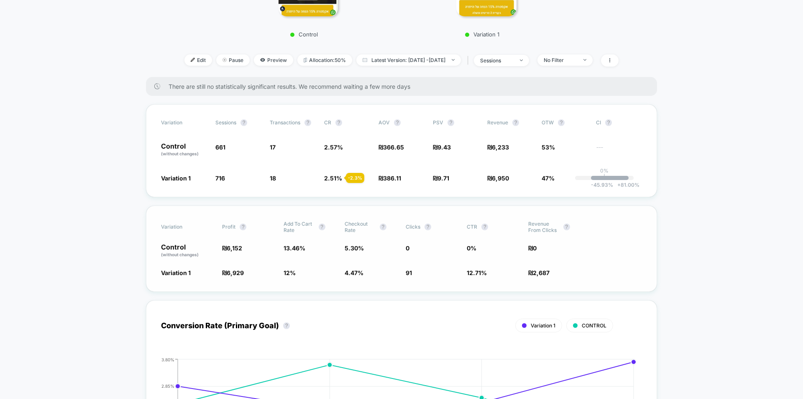 This screenshot has width=803, height=399. Describe the element at coordinates (392, 178) in the screenshot. I see `span: 386.11` at that location.